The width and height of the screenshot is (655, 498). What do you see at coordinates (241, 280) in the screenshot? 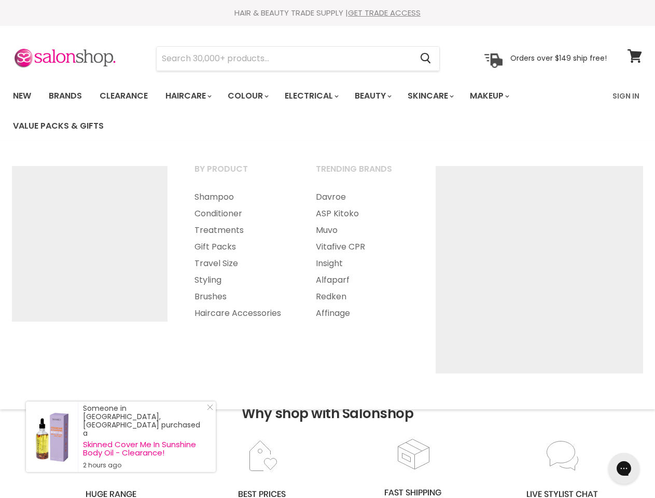
I see `a: Styling` at bounding box center [241, 280].